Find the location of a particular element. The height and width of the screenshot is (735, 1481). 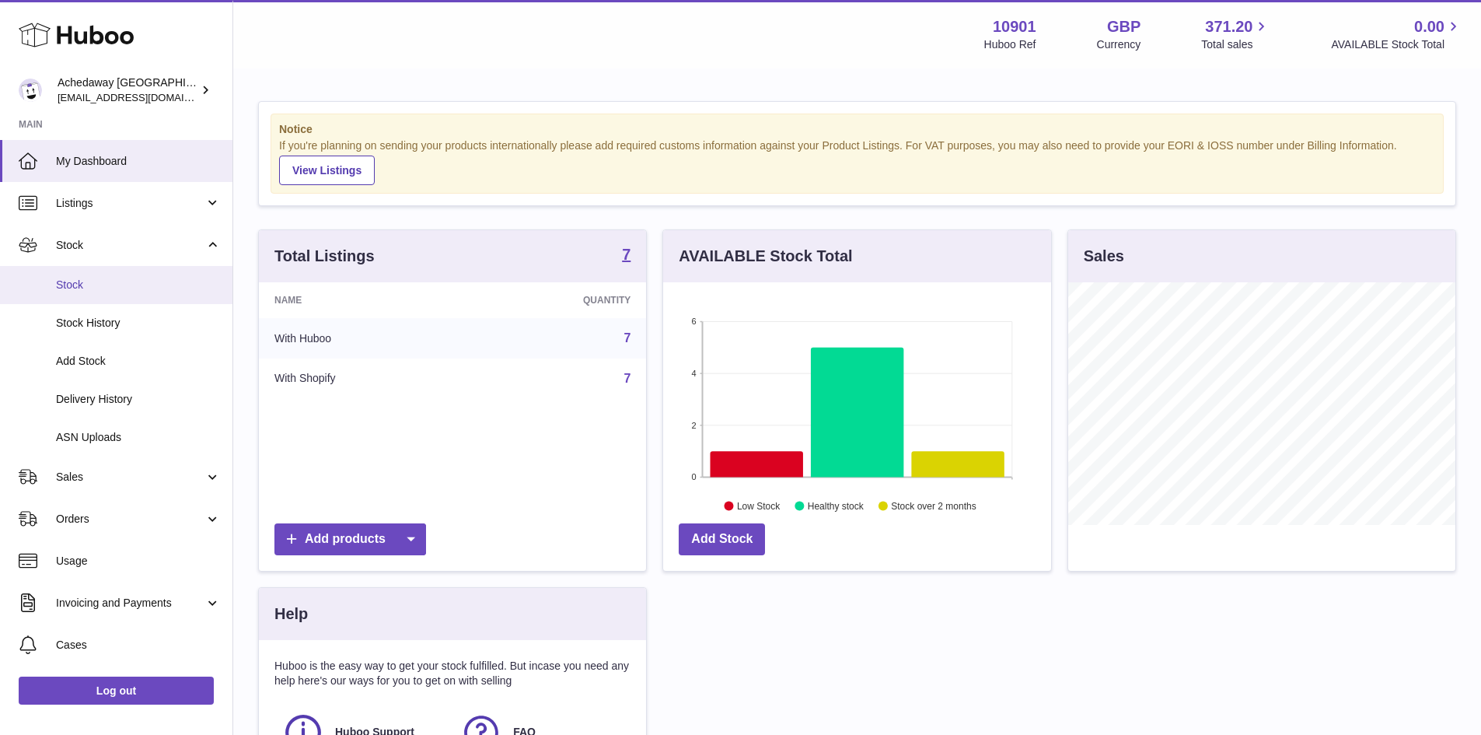

span: Total sales is located at coordinates (1236, 44).